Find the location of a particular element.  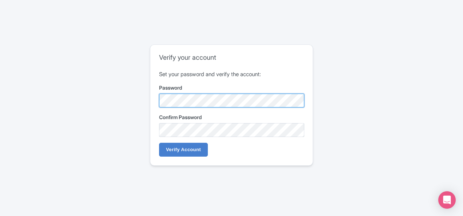

p: Set your password and verify the account: is located at coordinates (231, 74).